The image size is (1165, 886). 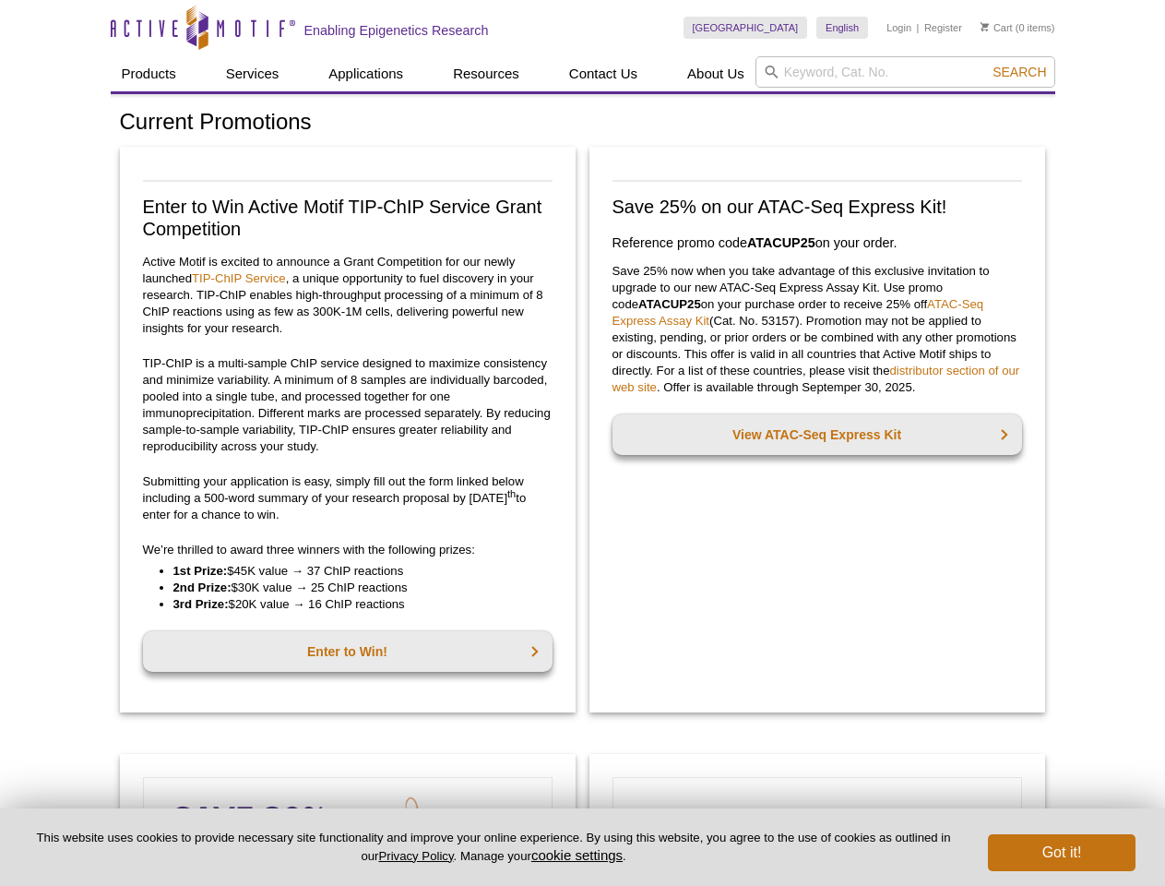 I want to click on h2: Enter to Win Active Motif TIP-ChIP Service Grant Competition, so click(x=348, y=218).